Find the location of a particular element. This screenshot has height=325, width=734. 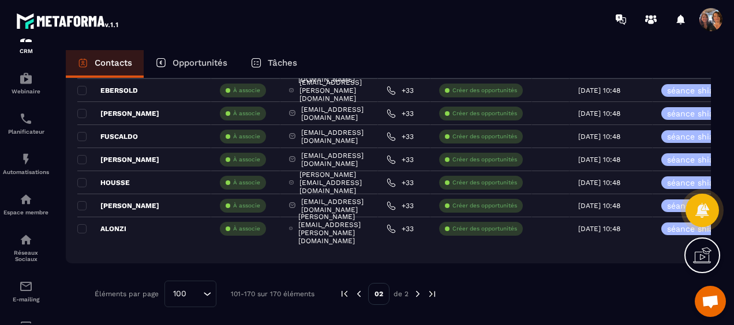

p: 02 is located at coordinates (378, 294).